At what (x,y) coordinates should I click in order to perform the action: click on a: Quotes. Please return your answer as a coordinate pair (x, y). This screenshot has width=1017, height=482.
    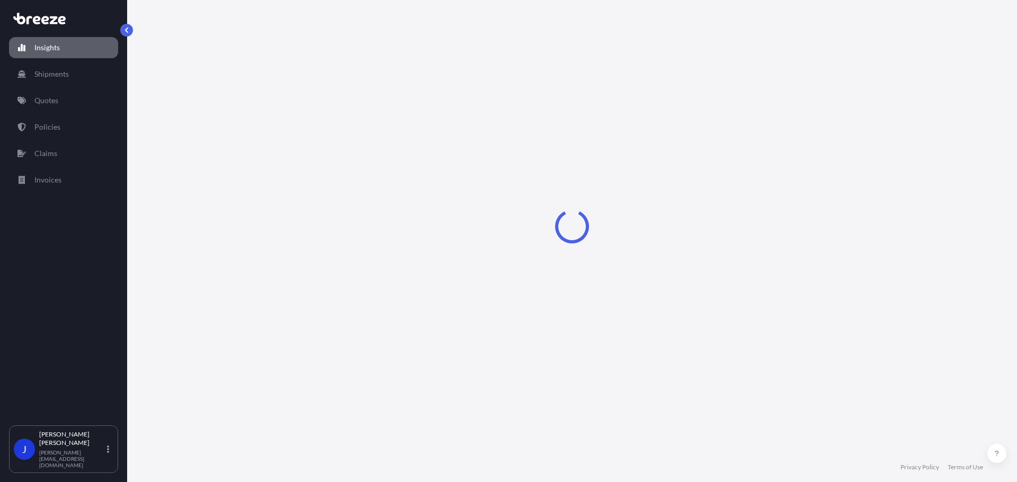
    Looking at the image, I should click on (64, 101).